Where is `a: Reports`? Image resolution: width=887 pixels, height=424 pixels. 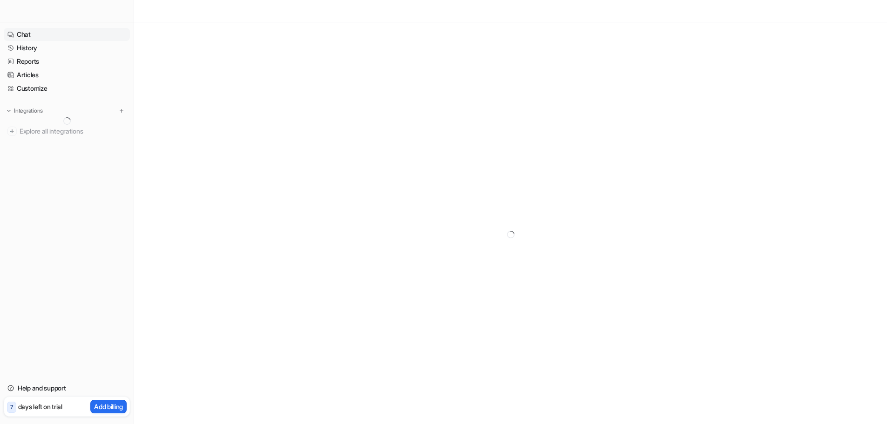 a: Reports is located at coordinates (67, 61).